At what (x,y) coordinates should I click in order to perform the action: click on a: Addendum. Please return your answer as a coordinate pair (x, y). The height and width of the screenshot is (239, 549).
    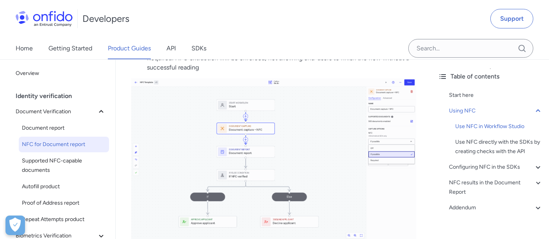
    Looking at the image, I should click on (496, 208).